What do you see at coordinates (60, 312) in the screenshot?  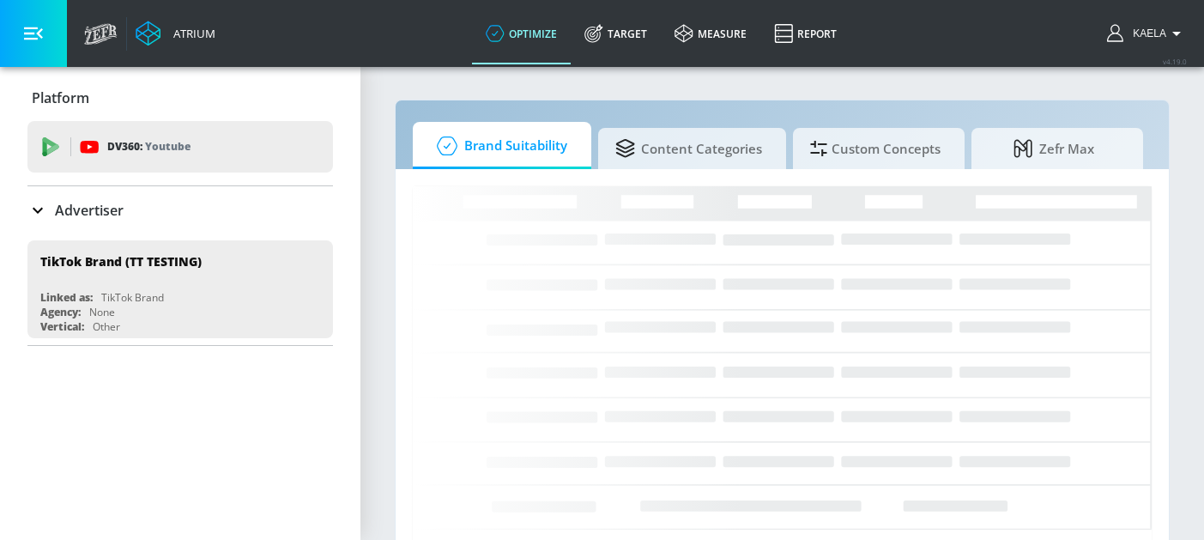 I see `div: Agency:` at bounding box center [60, 312].